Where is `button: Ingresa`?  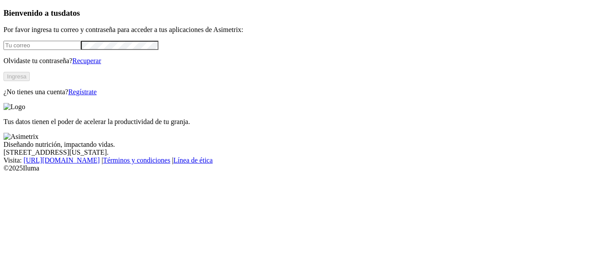
button: Ingresa is located at coordinates (17, 76).